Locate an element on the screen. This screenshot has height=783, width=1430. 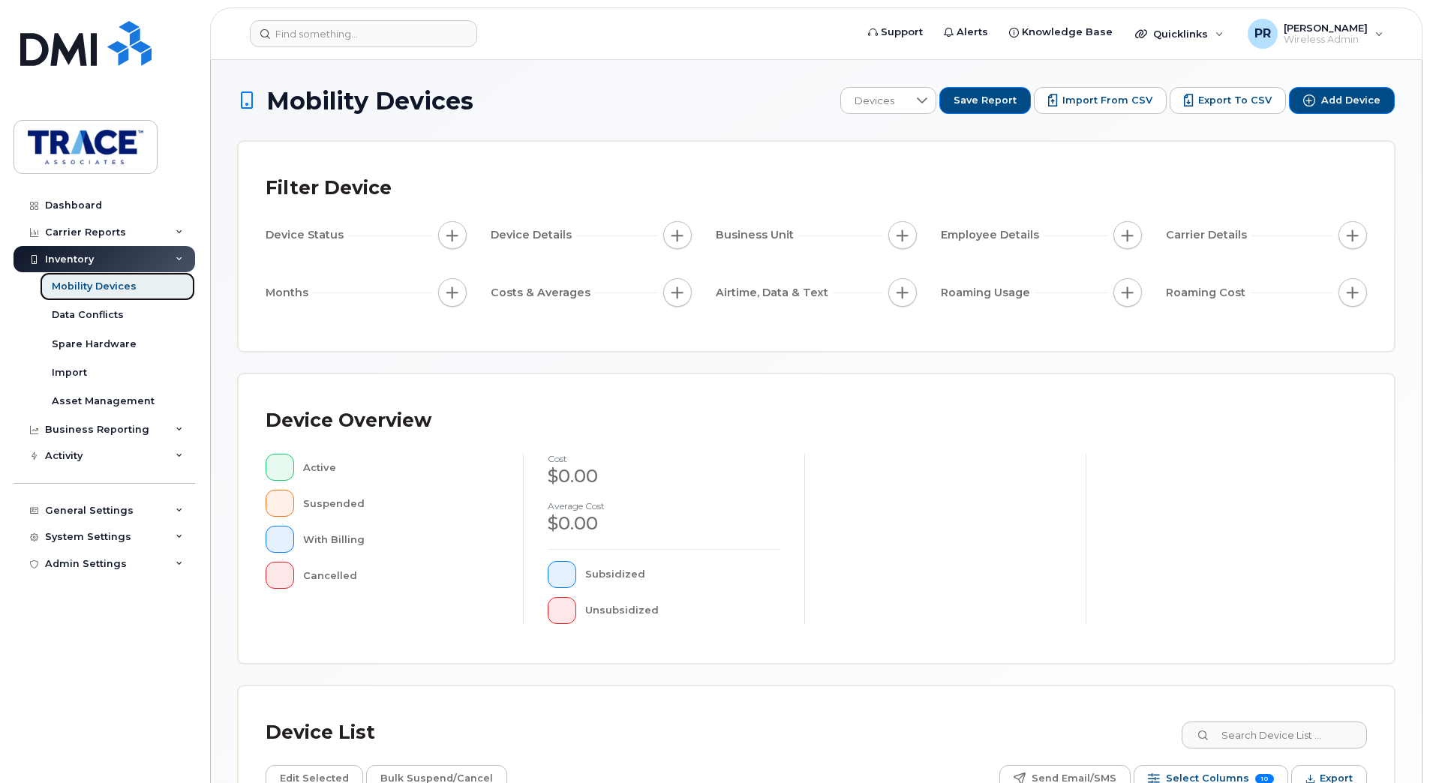
span: Import from CSV is located at coordinates (1108, 101).